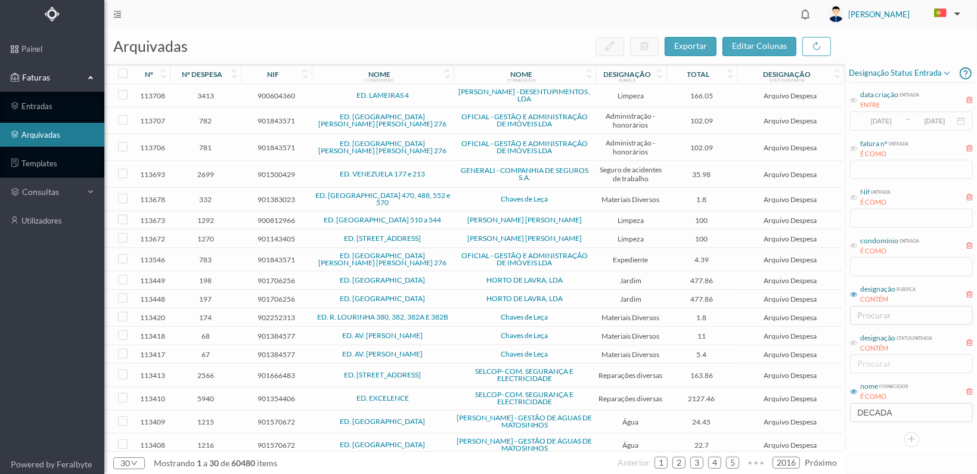 The width and height of the screenshot is (977, 474). Describe the element at coordinates (786, 462) in the screenshot. I see `li: 2016` at that location.